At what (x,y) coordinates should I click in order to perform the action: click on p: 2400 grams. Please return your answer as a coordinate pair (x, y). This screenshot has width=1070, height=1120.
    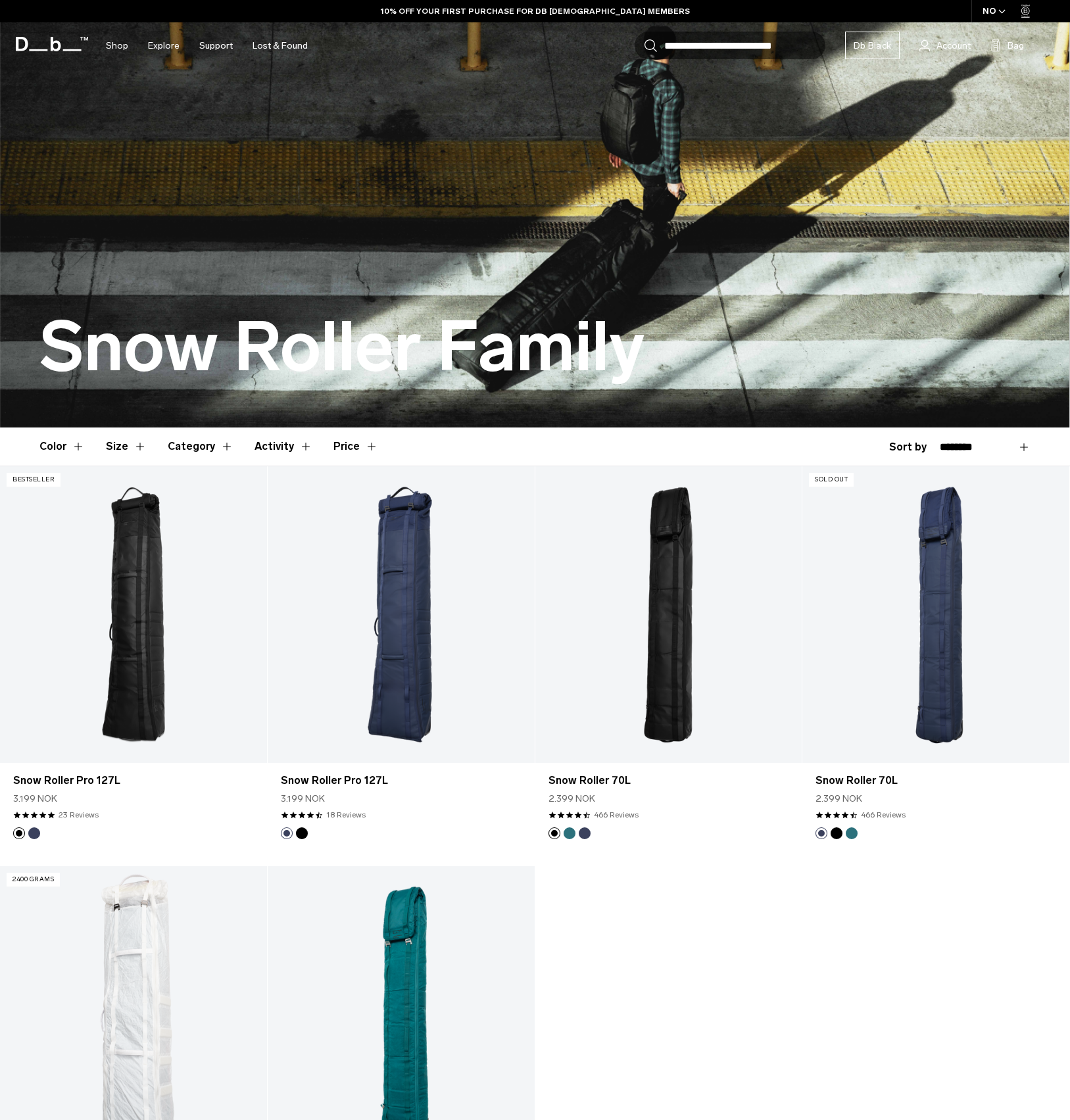
    Looking at the image, I should click on (33, 879).